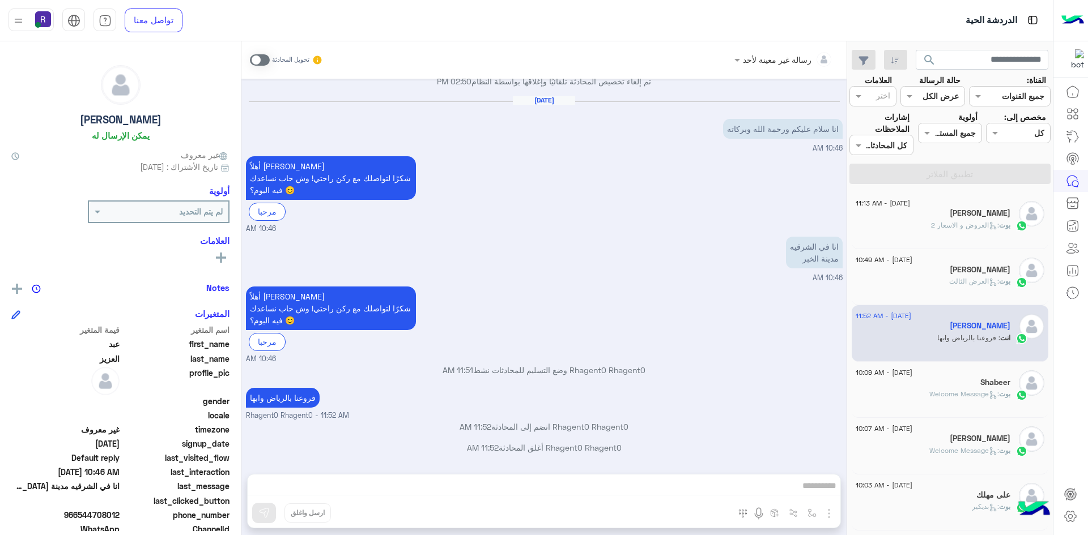  I want to click on span: العزيز, so click(65, 359).